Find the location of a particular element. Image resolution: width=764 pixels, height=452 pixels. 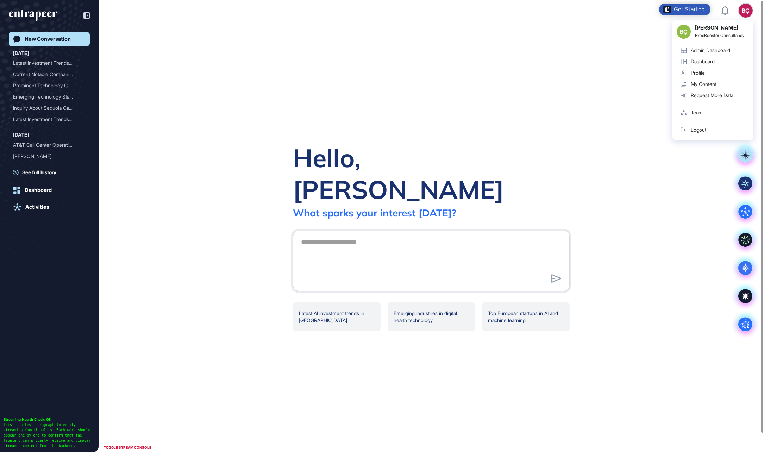

div: Current Notable Companies in the European Technology Sector is located at coordinates (49, 74).